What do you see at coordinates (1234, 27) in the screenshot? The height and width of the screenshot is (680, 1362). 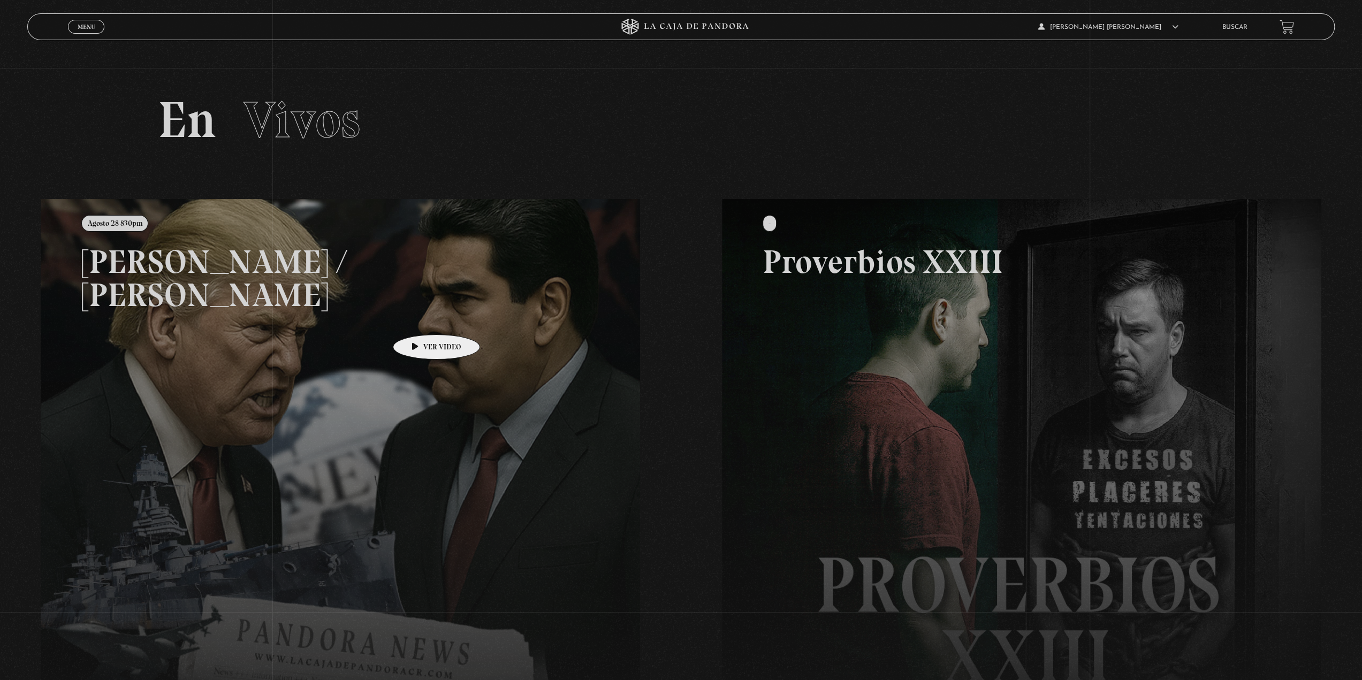 I see `a: Buscar` at bounding box center [1234, 27].